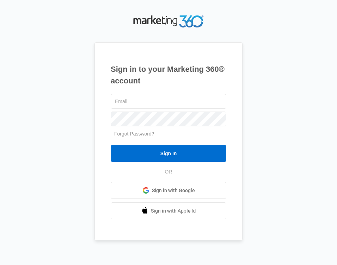  What do you see at coordinates (169, 172) in the screenshot?
I see `span: OR` at bounding box center [169, 172].